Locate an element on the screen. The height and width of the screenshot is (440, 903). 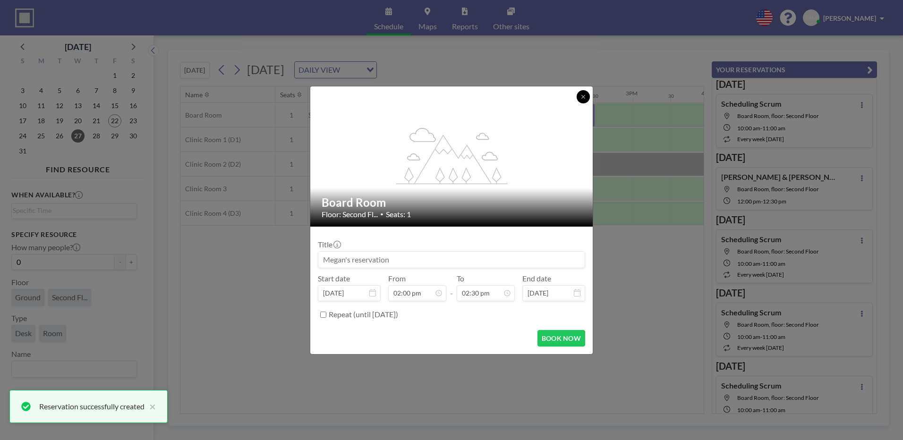
button: BOOK NOW is located at coordinates (561, 338).